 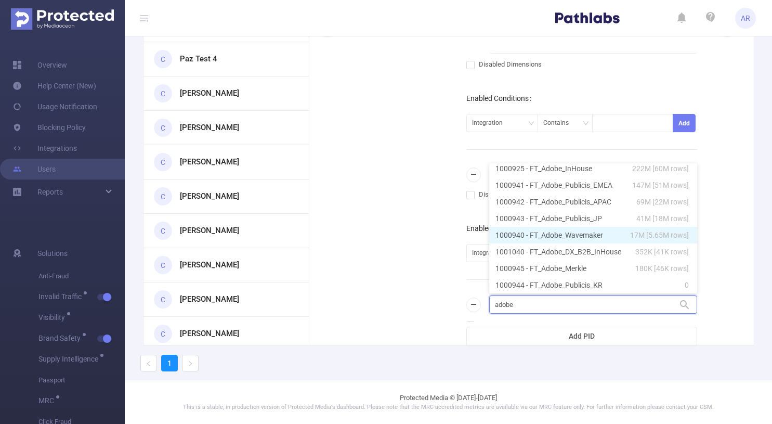 What do you see at coordinates (199, 59) in the screenshot?
I see `h3: Paz Test 4` at bounding box center [199, 59].